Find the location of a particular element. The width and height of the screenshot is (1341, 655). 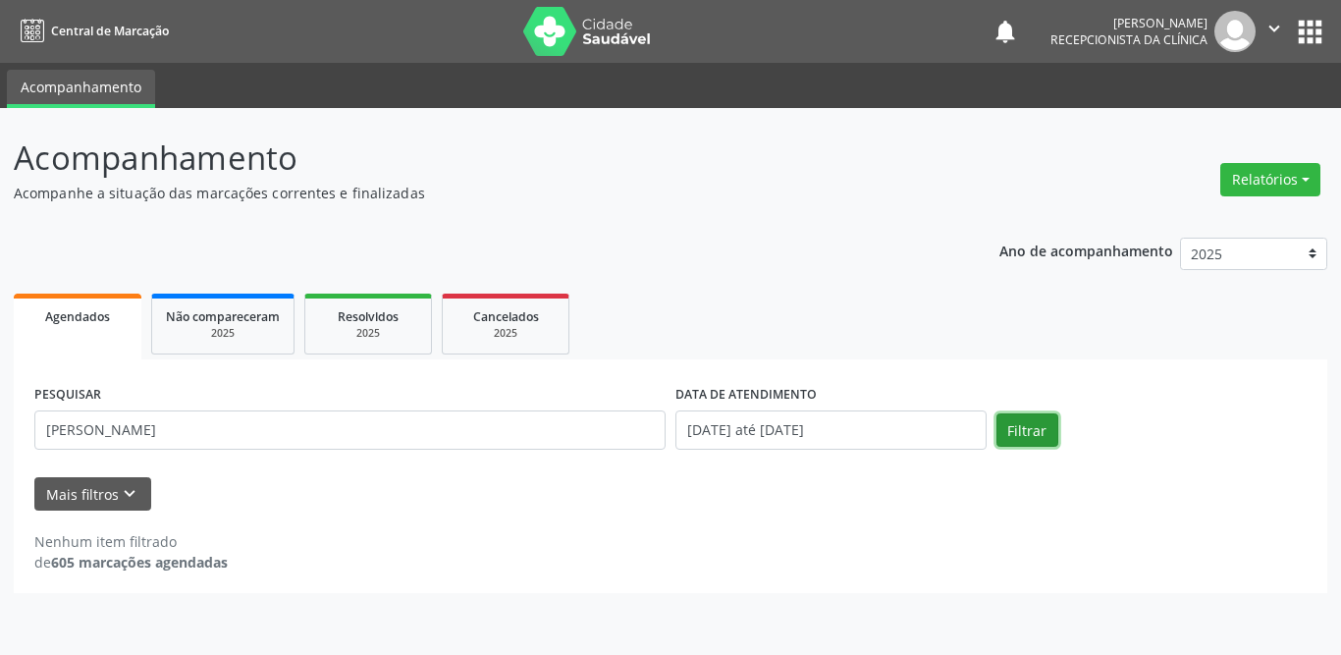

strong: 605 marcações agendadas is located at coordinates (139, 562).